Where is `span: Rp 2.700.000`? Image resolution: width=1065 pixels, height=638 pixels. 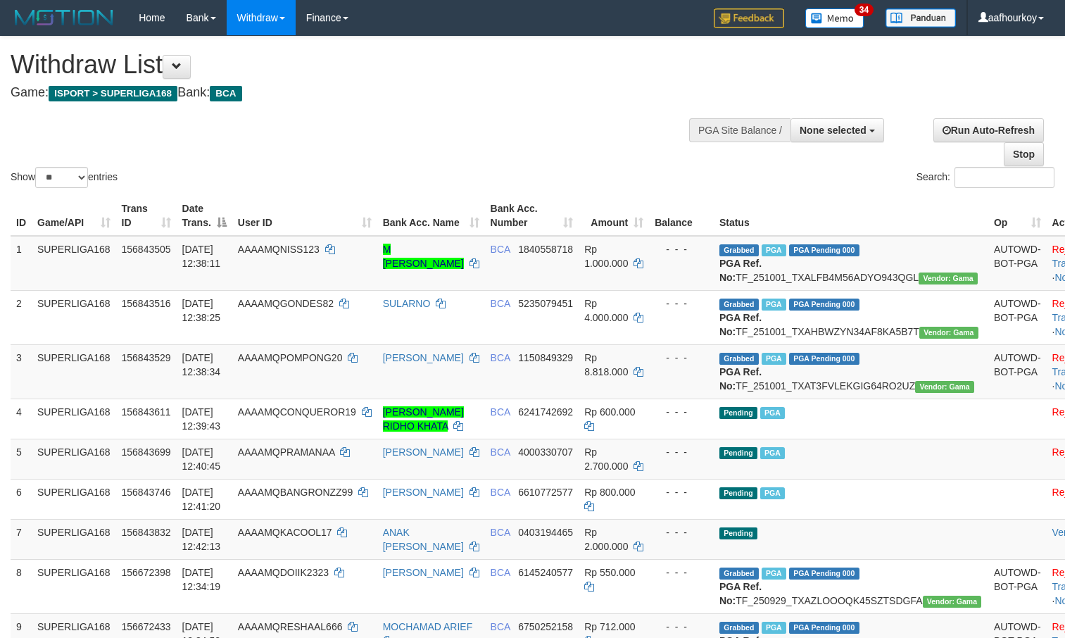 span: Rp 2.700.000 is located at coordinates (606, 459).